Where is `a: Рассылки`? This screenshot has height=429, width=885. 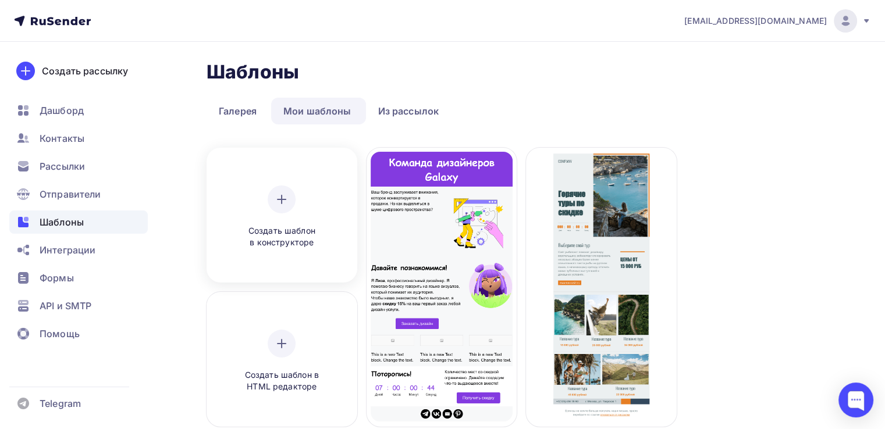 a: Рассылки is located at coordinates (79, 166).